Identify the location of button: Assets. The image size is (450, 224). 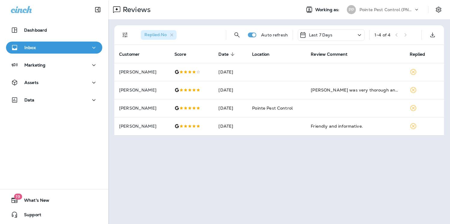
(54, 82).